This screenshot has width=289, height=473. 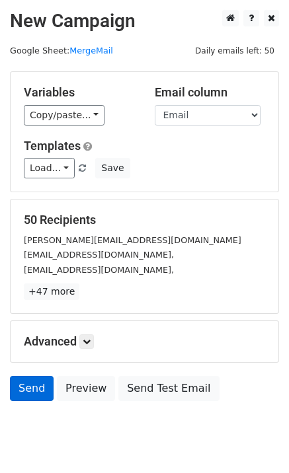 I want to click on a: Templates, so click(x=52, y=145).